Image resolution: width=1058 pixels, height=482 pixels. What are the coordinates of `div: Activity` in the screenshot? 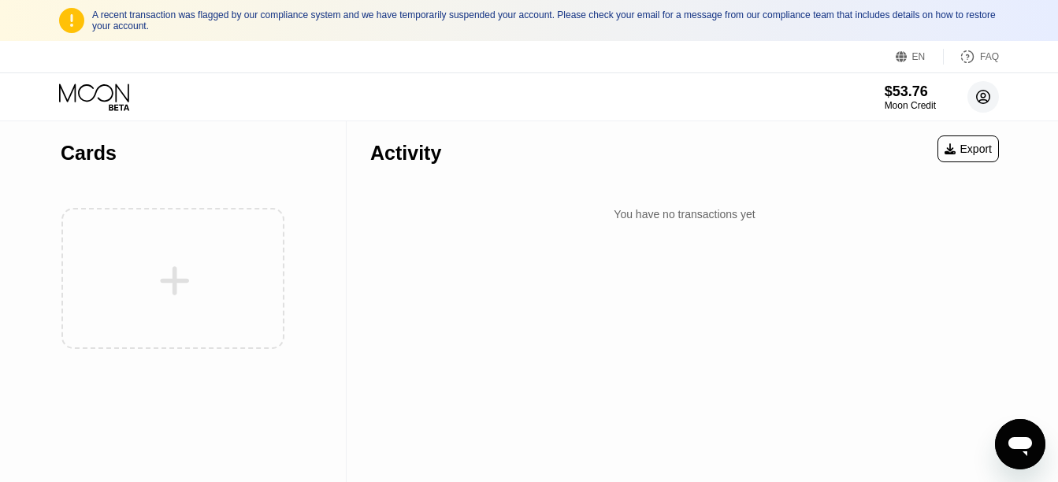 It's located at (406, 153).